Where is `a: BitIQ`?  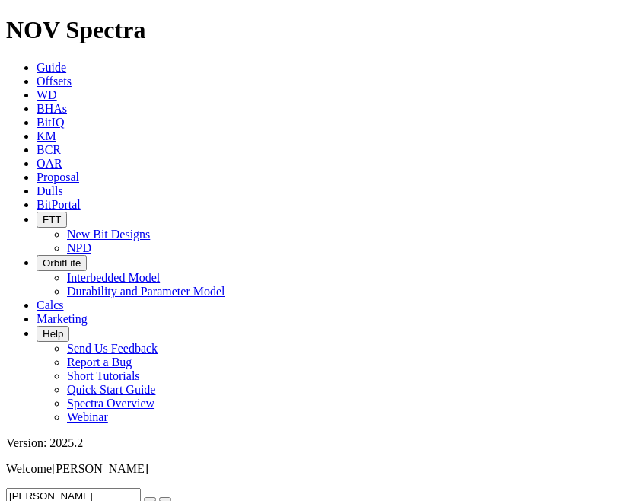
a: BitIQ is located at coordinates (50, 122).